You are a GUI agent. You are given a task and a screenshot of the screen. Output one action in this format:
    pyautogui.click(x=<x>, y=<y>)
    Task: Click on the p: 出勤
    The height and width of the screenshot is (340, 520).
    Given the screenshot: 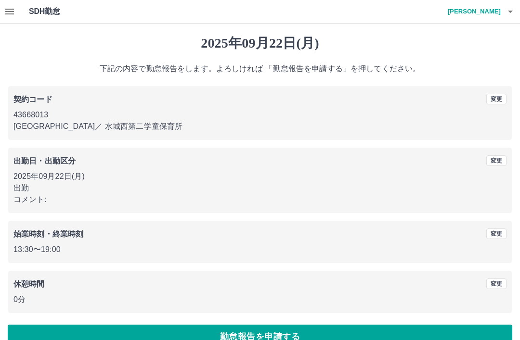 What is the action you would take?
    pyautogui.click(x=260, y=188)
    